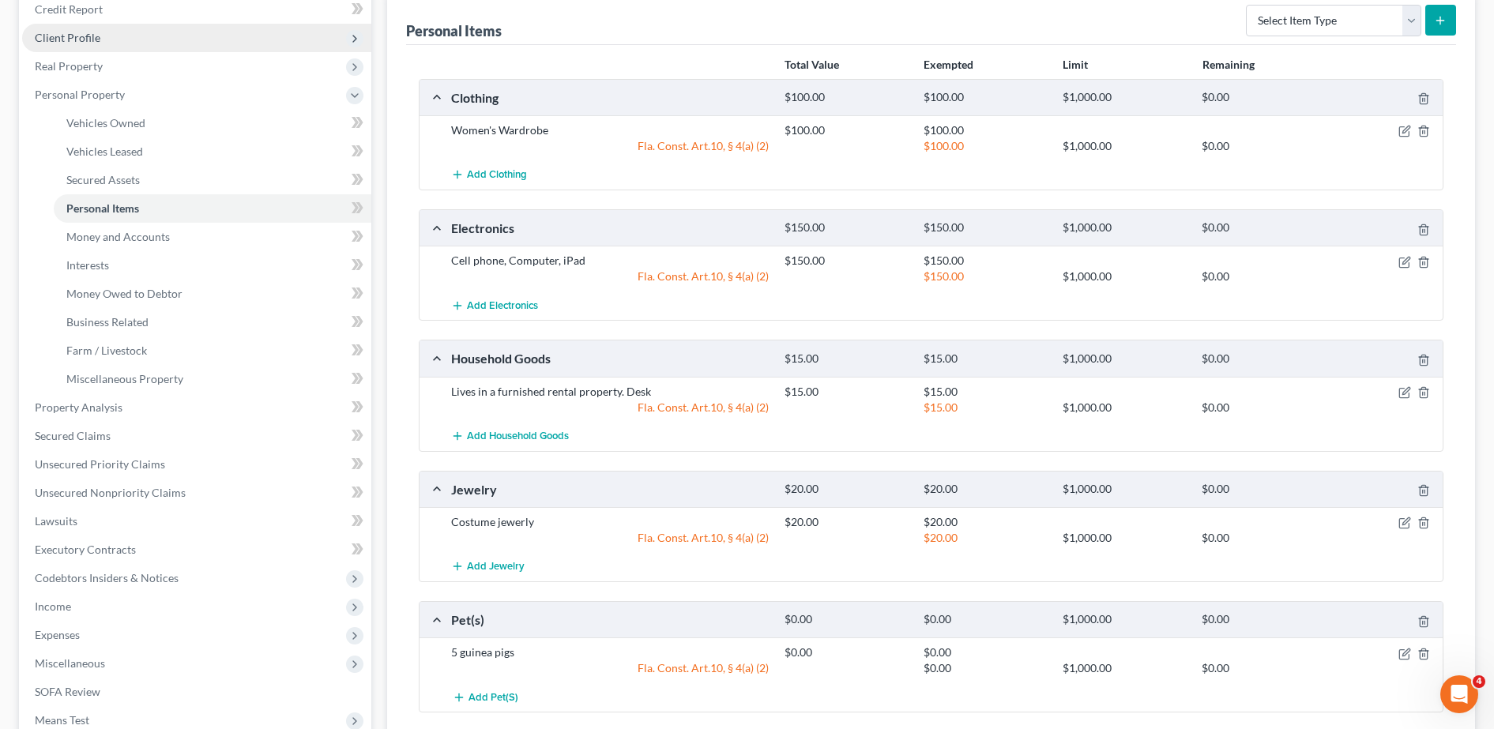 The image size is (1494, 729). Describe the element at coordinates (610, 653) in the screenshot. I see `div: 5 guinea pigs` at that location.